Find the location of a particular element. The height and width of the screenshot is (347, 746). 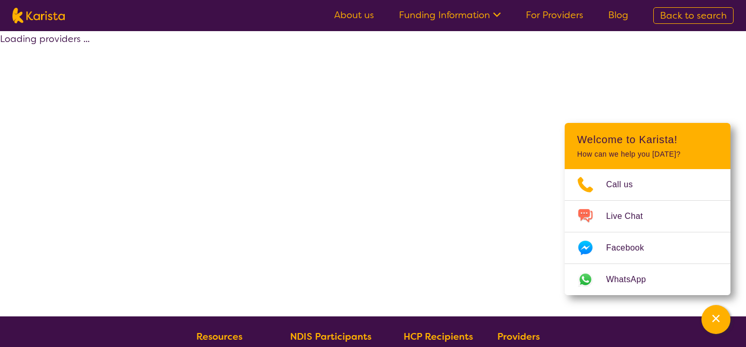

a: Web link opens in a new tab. is located at coordinates (648, 279).